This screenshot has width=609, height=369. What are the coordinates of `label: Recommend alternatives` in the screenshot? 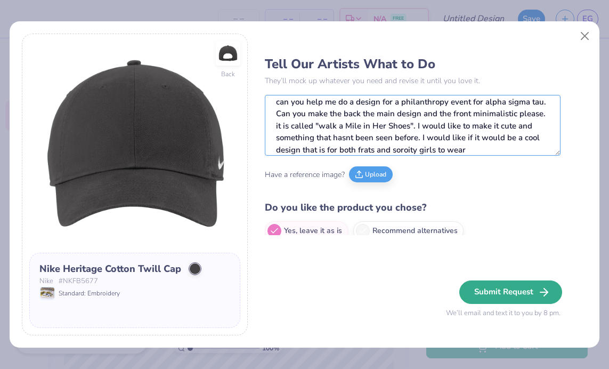 It's located at (408, 231).